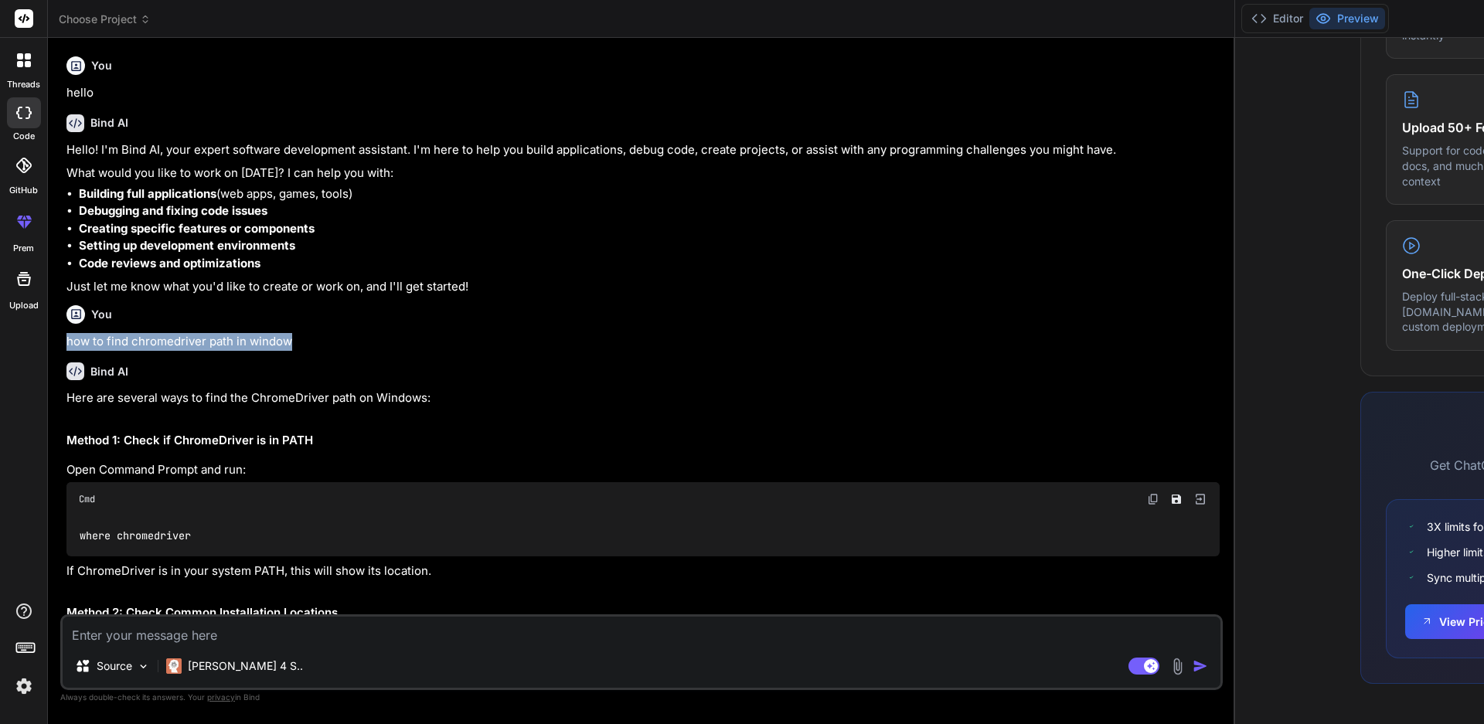  Describe the element at coordinates (24, 687) in the screenshot. I see `img: settings` at that location.